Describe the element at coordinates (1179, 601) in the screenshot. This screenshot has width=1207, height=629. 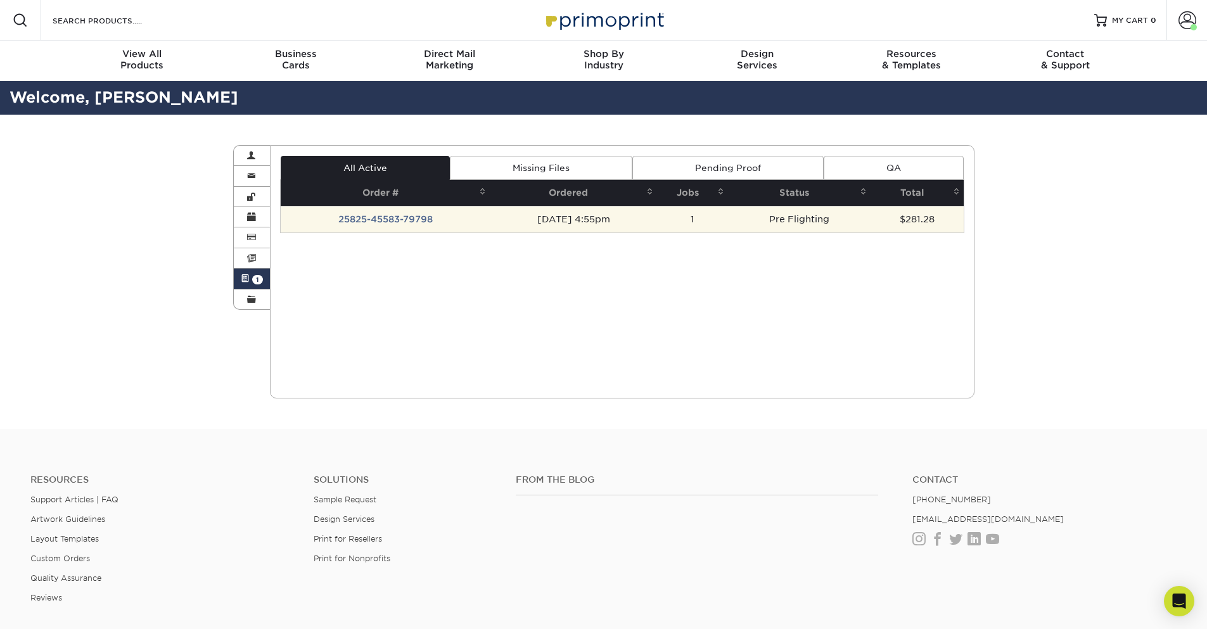
I see `div: Open Intercom Messenger` at that location.